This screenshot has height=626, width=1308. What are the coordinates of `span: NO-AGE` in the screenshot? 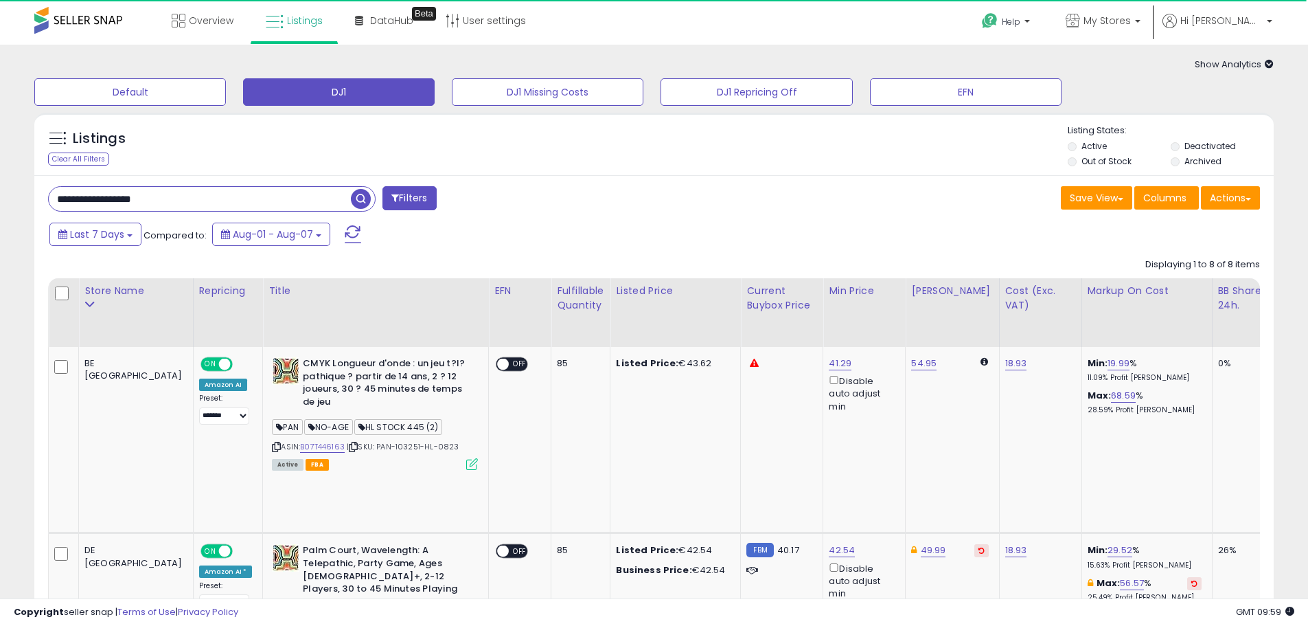 It's located at (328, 426).